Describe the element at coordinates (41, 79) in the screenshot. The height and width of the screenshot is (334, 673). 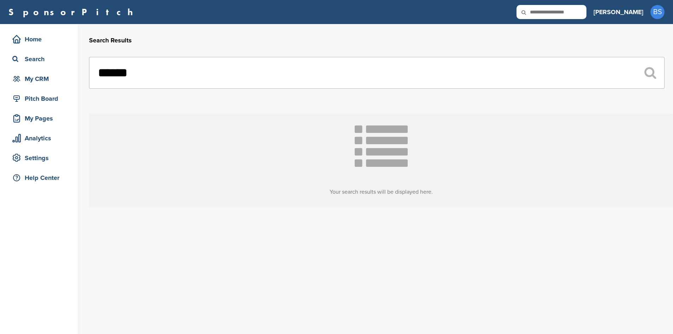
I see `div: My CRM` at that location.